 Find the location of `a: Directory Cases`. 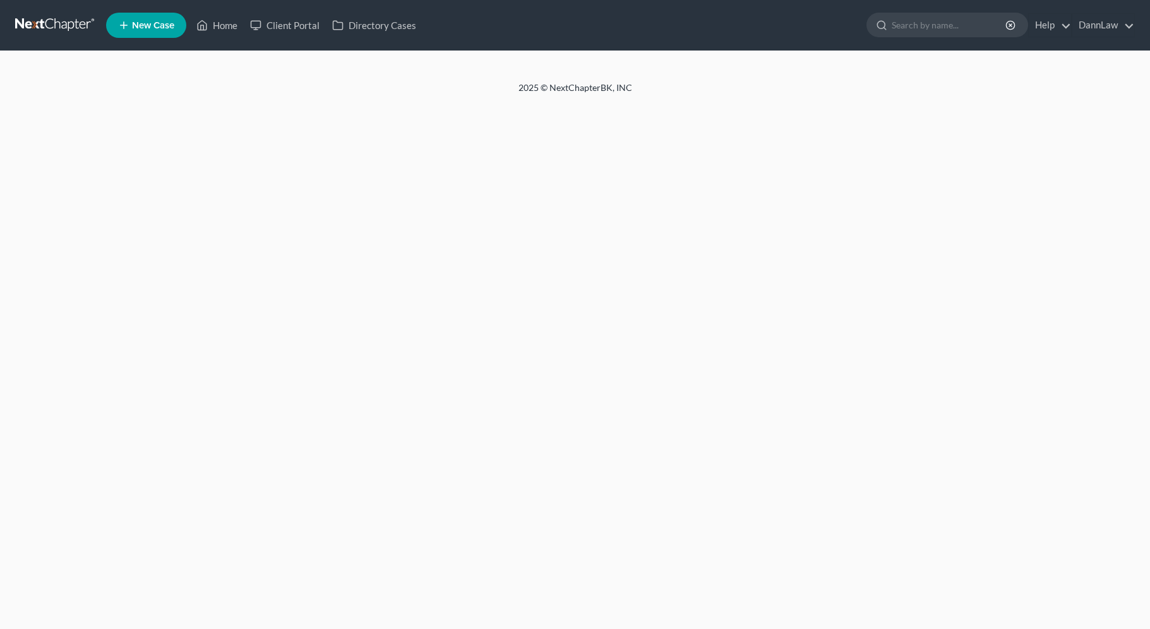

a: Directory Cases is located at coordinates (374, 25).